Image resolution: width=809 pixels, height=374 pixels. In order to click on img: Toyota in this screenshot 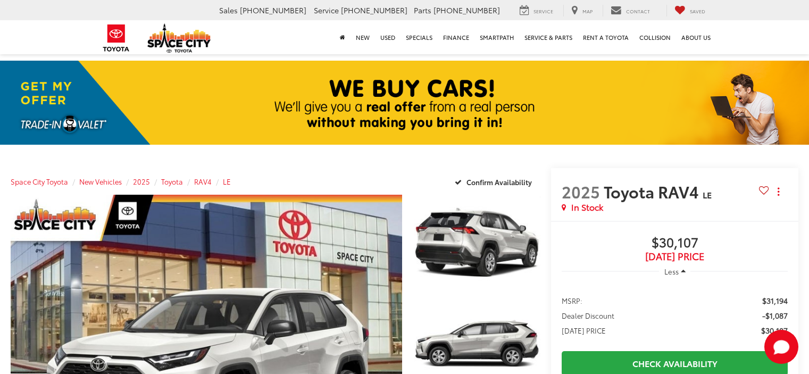, I will do `click(116, 38)`.